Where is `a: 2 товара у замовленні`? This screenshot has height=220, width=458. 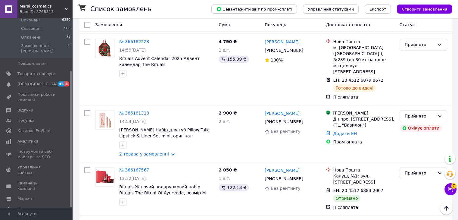 a: 2 товара у замовленні is located at coordinates (144, 154).